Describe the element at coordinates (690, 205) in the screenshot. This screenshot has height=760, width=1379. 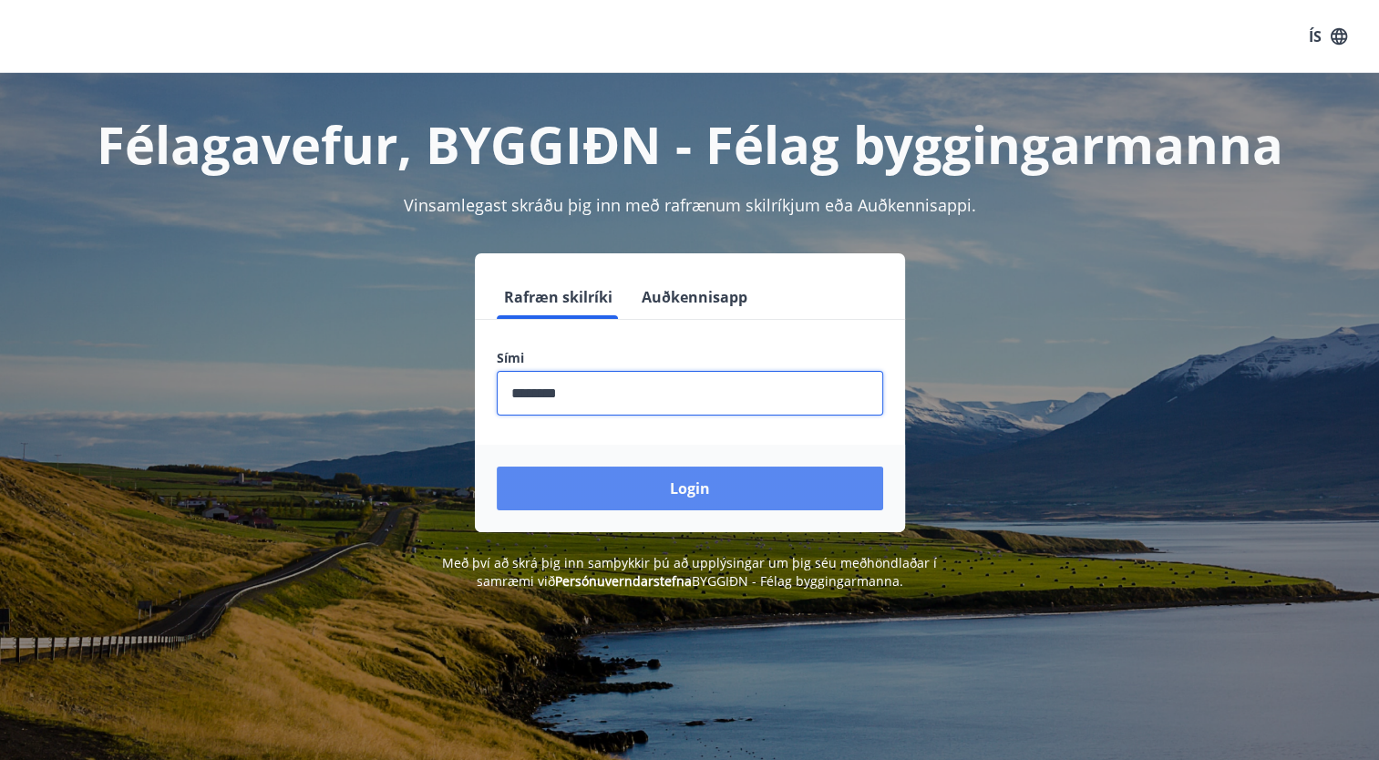
I see `span: Vinsamlegast skráðu þig inn með rafrænum skilríkjum eða Auðkennisappi.` at that location.